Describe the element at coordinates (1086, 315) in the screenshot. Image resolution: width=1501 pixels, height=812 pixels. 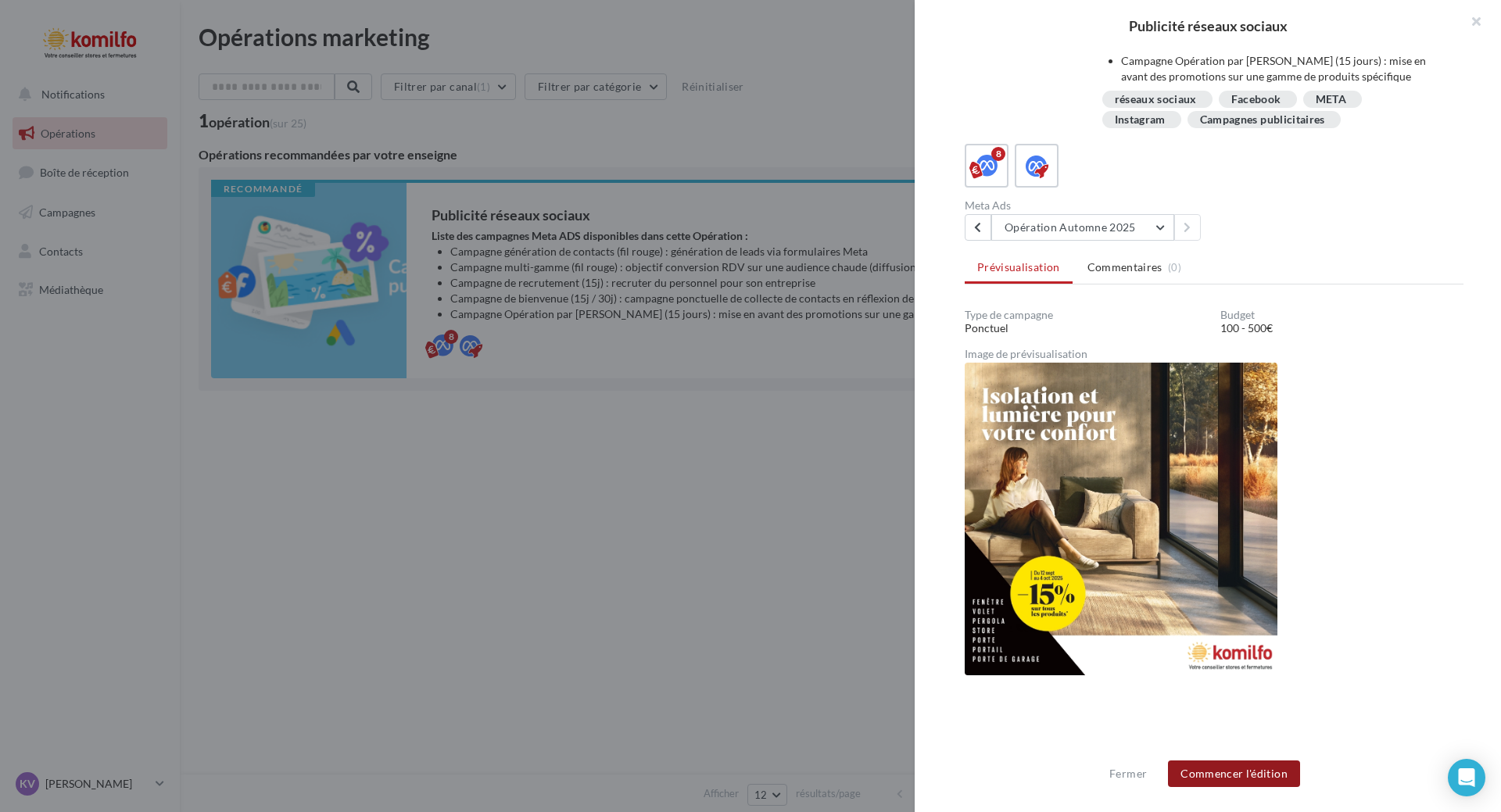
I see `div: Type de campagne` at that location.